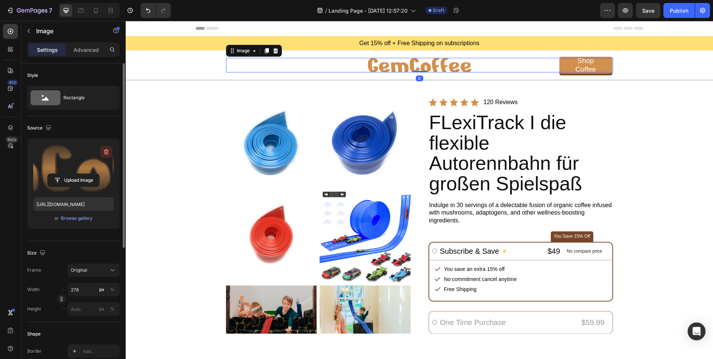  Describe the element at coordinates (32, 75) in the screenshot. I see `div: Style` at that location.